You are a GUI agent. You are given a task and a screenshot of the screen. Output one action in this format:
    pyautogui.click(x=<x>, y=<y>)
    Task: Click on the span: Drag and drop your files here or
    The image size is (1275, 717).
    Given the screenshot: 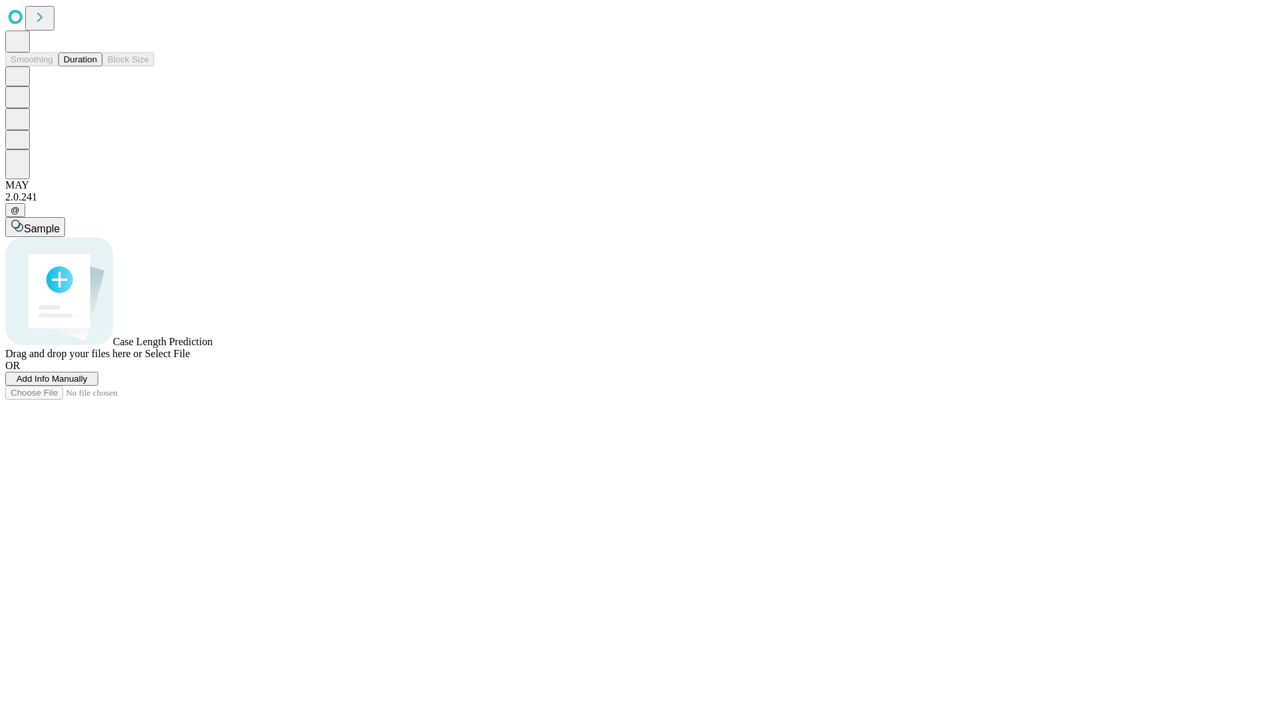 What is the action you would take?
    pyautogui.click(x=74, y=353)
    